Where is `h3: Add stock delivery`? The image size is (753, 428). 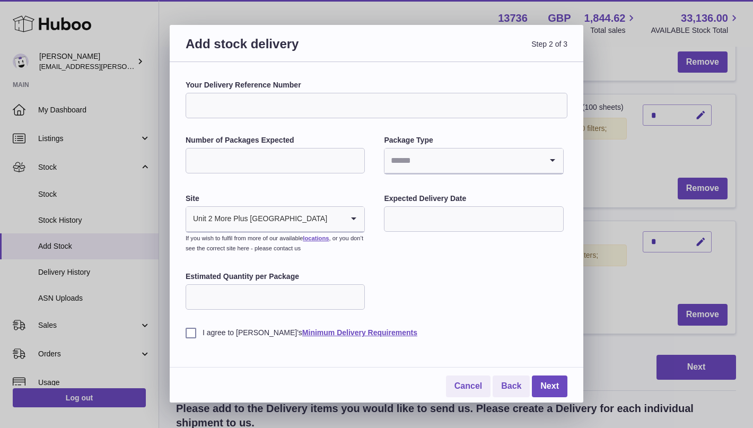
h3: Add stock delivery is located at coordinates (281, 50).